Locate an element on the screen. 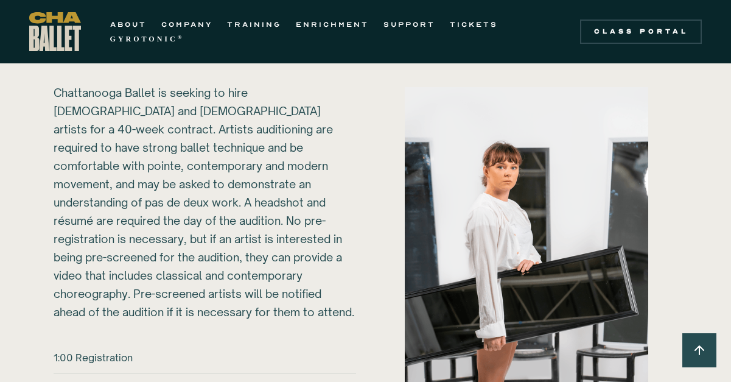  strong: GYROTONIC is located at coordinates (144, 39).